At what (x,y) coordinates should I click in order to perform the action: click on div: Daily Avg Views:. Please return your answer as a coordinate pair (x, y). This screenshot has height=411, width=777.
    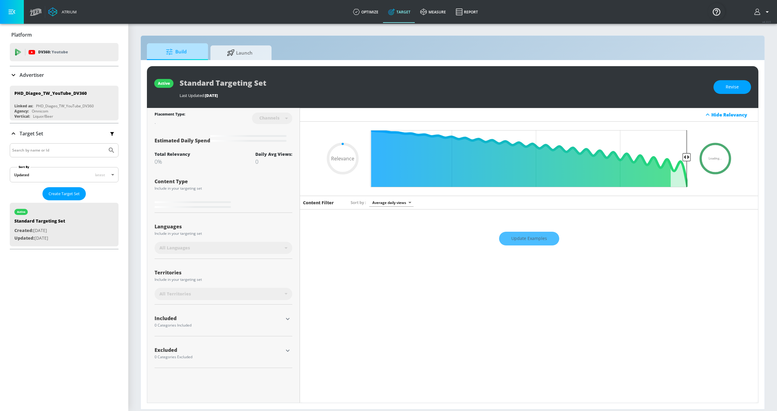
    Looking at the image, I should click on (273, 154).